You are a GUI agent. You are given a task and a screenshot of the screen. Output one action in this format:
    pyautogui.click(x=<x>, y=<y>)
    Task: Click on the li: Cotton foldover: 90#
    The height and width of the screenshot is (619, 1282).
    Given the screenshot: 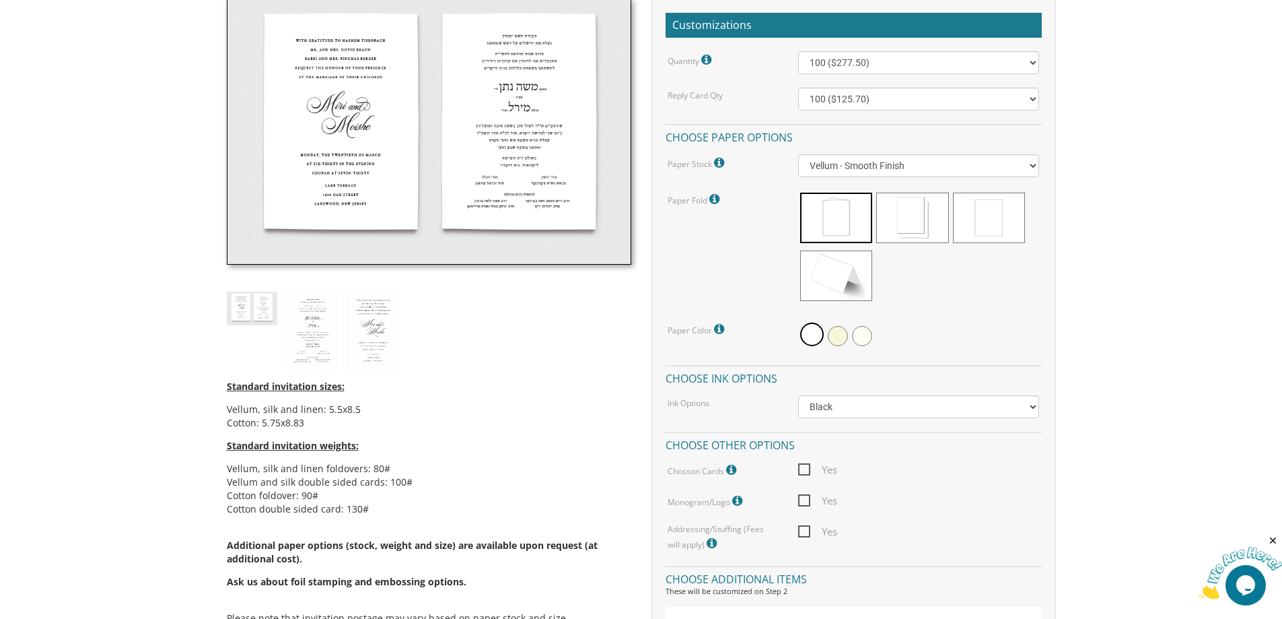 What is the action you would take?
    pyautogui.click(x=429, y=495)
    